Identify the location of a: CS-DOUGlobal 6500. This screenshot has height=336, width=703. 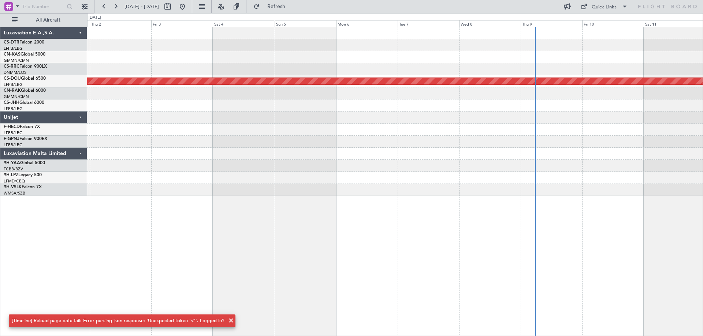
(25, 79).